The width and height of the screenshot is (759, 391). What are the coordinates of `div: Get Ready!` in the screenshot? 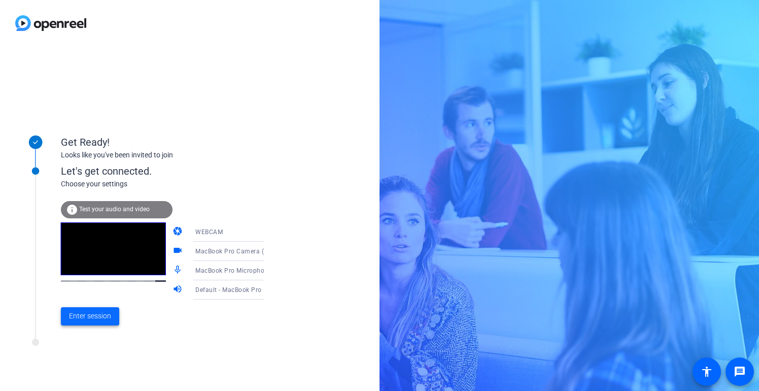 It's located at (162, 142).